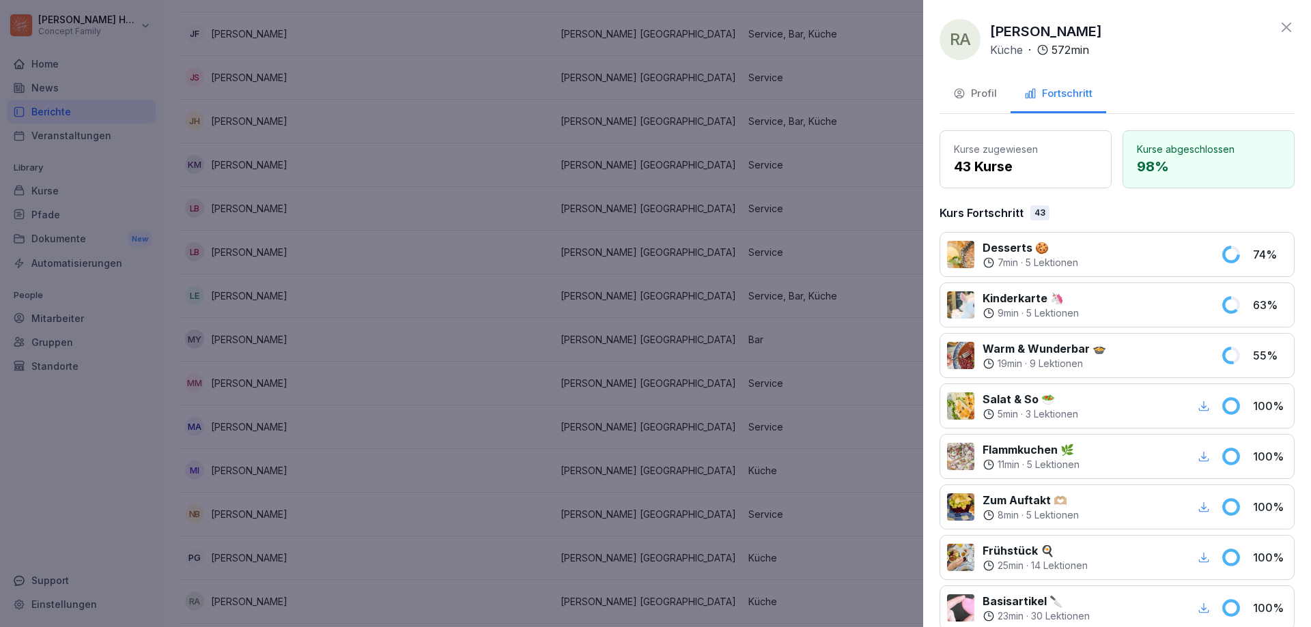 This screenshot has height=627, width=1311. What do you see at coordinates (1035, 551) in the screenshot?
I see `p: Frühstück 🍳` at bounding box center [1035, 551].